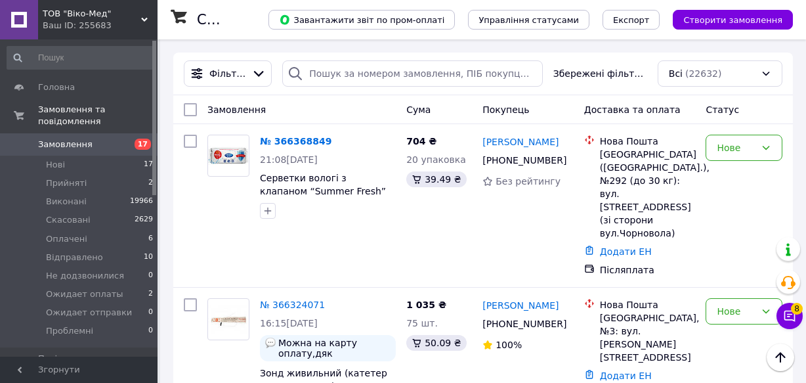 The width and height of the screenshot is (806, 383). I want to click on button: Завантажити звіт по пром-оплаті, so click(362, 20).